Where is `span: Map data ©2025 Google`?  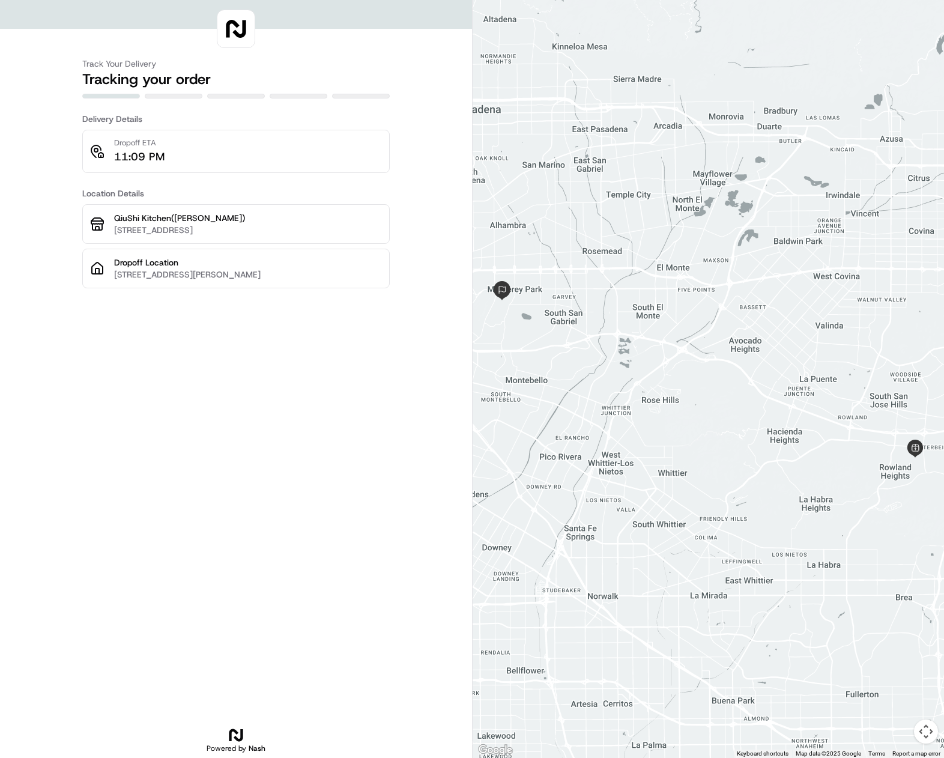 span: Map data ©2025 Google is located at coordinates (828, 753).